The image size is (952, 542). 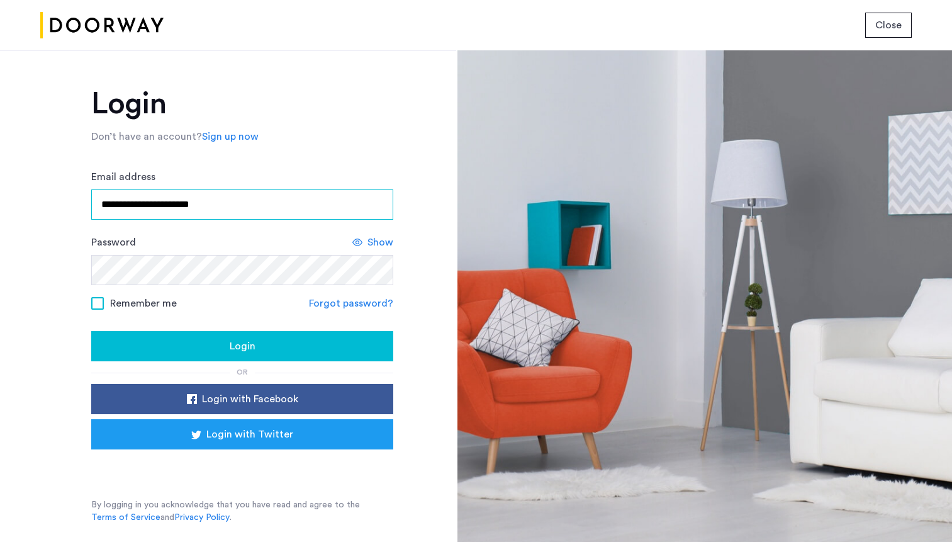 What do you see at coordinates (113, 242) in the screenshot?
I see `label: Password` at bounding box center [113, 242].